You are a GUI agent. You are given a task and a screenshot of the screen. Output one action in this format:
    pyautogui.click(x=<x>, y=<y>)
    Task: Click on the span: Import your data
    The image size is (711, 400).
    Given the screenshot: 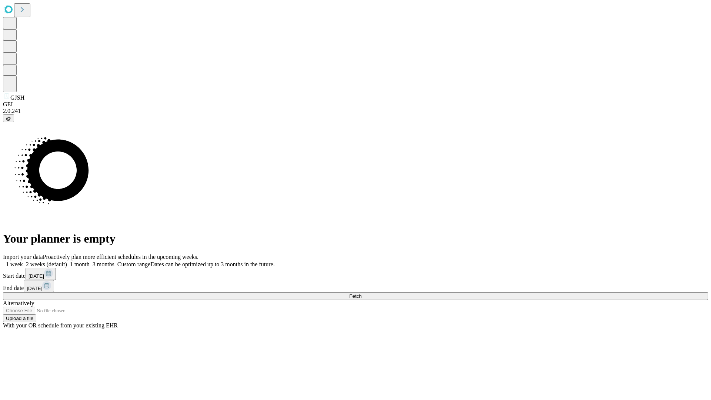 What is the action you would take?
    pyautogui.click(x=23, y=257)
    